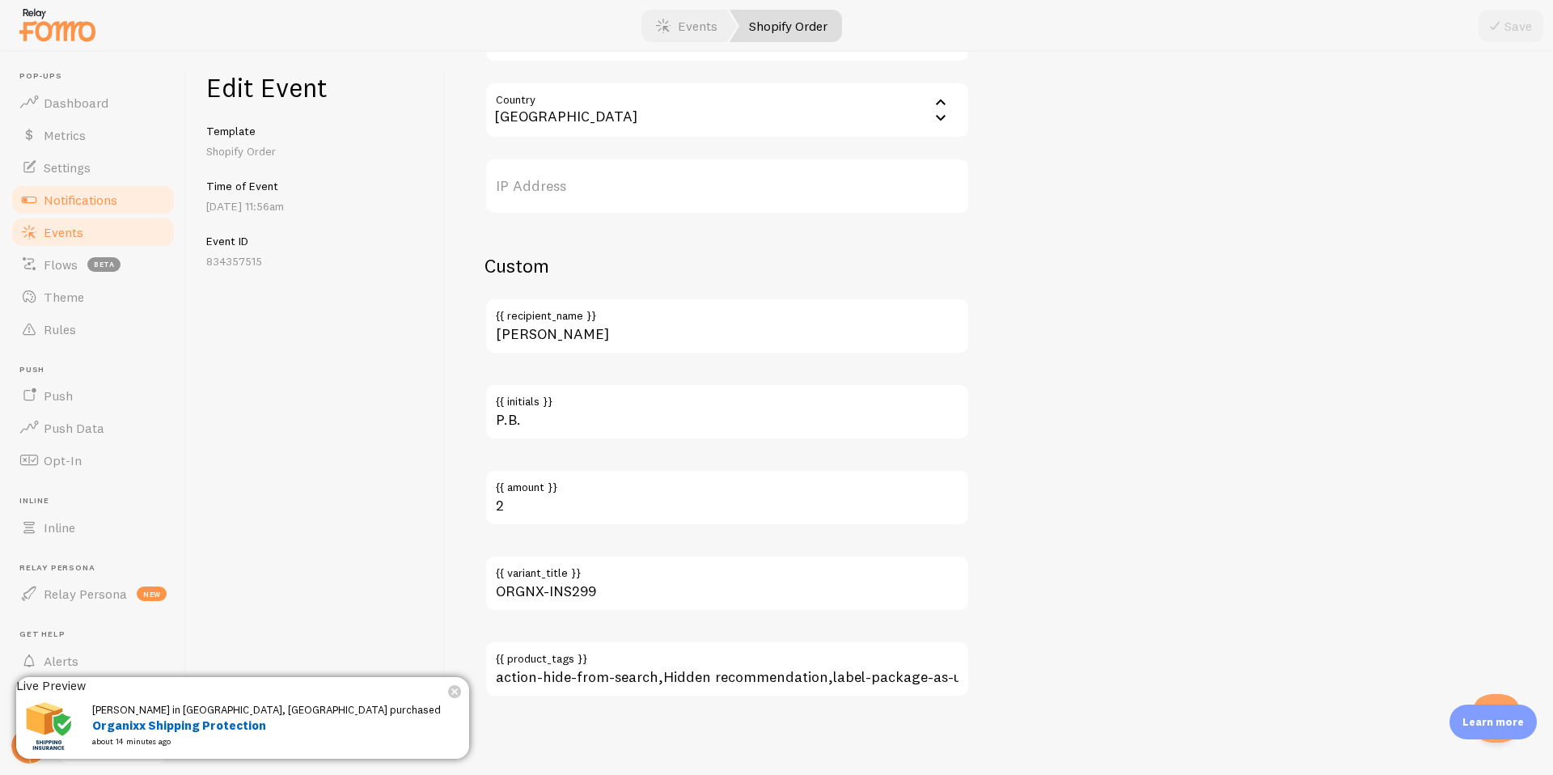  Describe the element at coordinates (93, 200) in the screenshot. I see `a: Notifications` at that location.